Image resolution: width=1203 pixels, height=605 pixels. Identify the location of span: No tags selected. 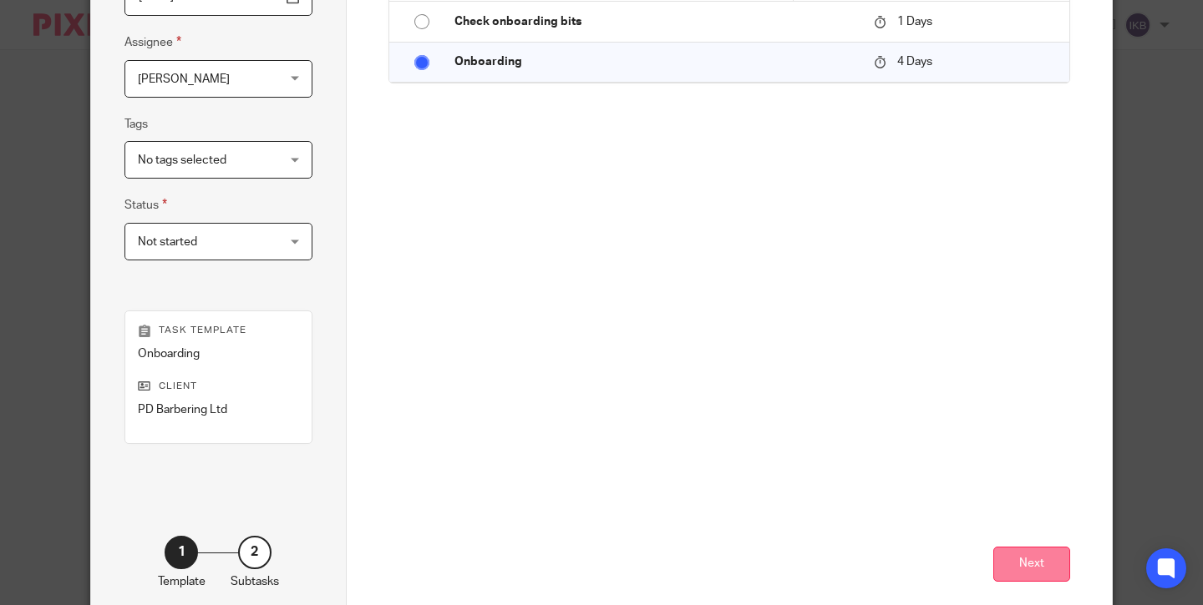
(182, 160).